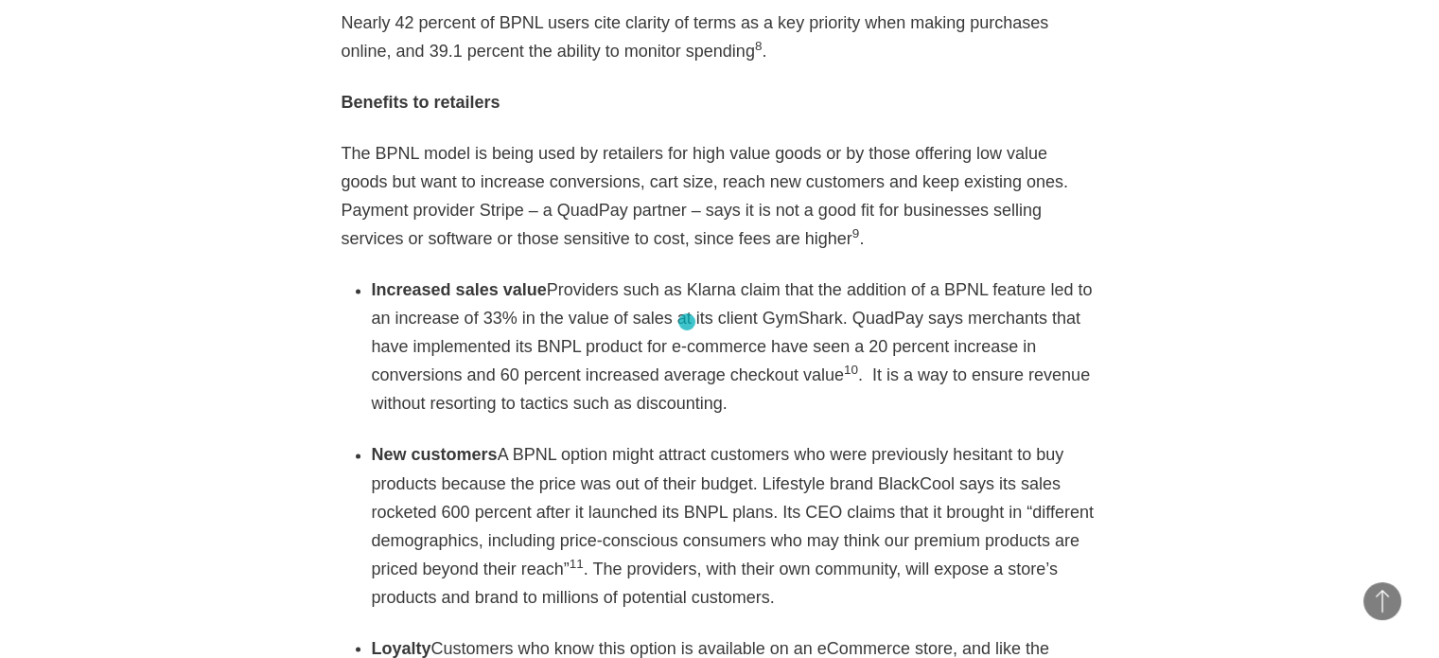 Image resolution: width=1439 pixels, height=658 pixels. What do you see at coordinates (459, 290) in the screenshot?
I see `strong: Increased sales value` at bounding box center [459, 290].